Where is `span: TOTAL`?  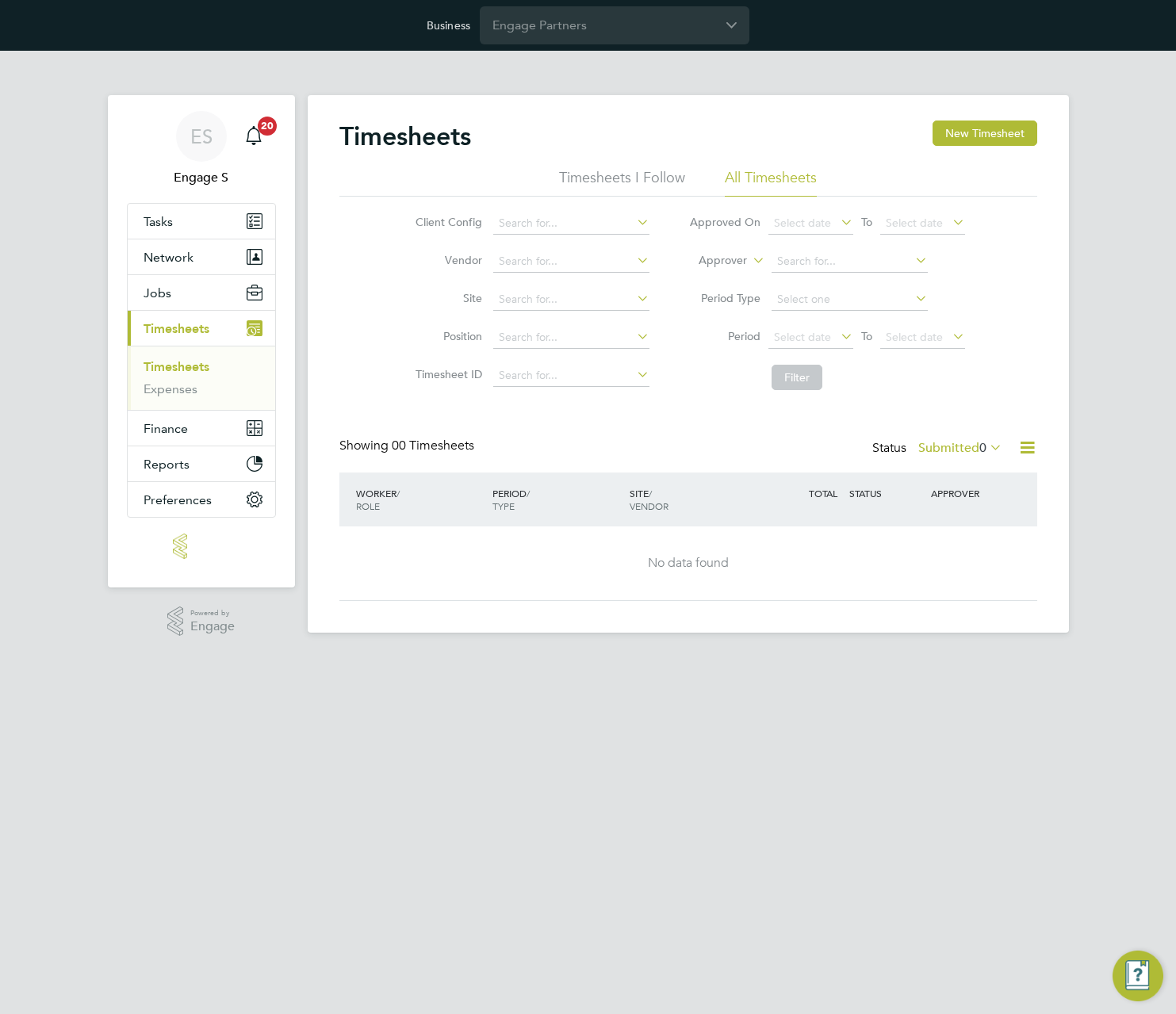 span: TOTAL is located at coordinates (823, 493).